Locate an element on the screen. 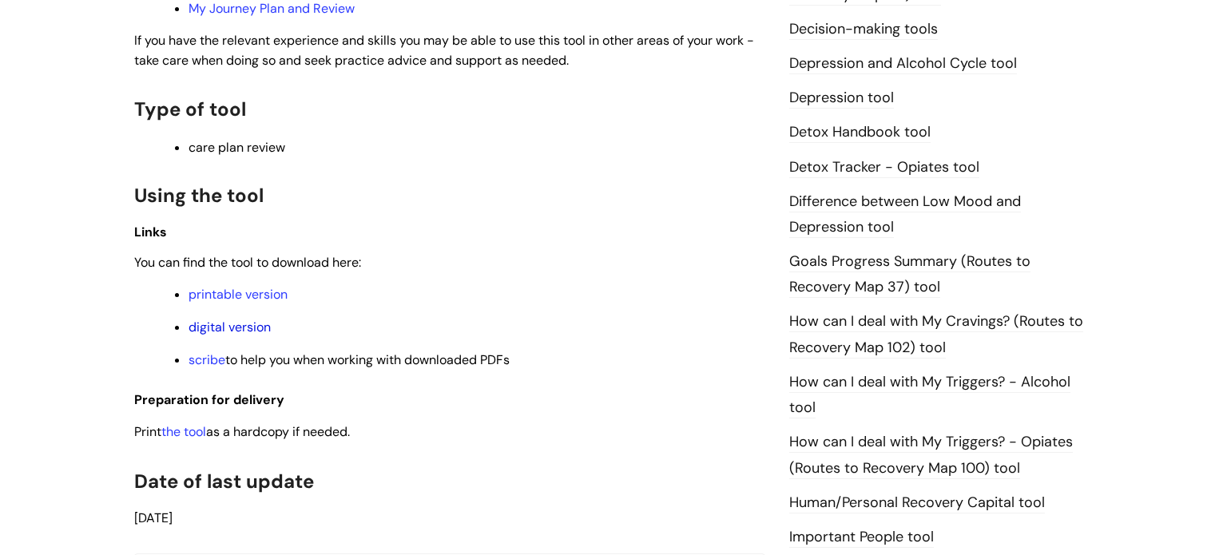  a: Depression and Alcohol Cycle tool is located at coordinates (903, 64).